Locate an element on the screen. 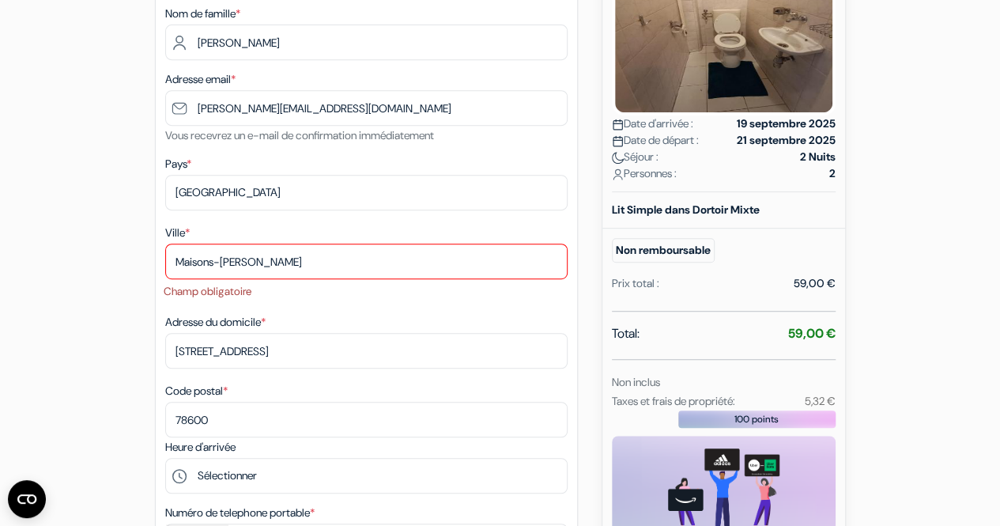 The image size is (1000, 526). strong: 19 septembre 2025 is located at coordinates (786, 123).